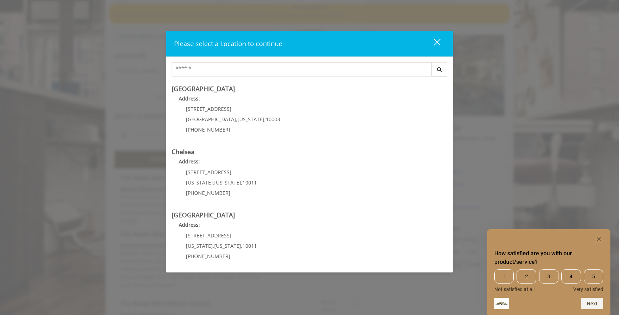 This screenshot has height=315, width=619. I want to click on button: Next question, so click(592, 304).